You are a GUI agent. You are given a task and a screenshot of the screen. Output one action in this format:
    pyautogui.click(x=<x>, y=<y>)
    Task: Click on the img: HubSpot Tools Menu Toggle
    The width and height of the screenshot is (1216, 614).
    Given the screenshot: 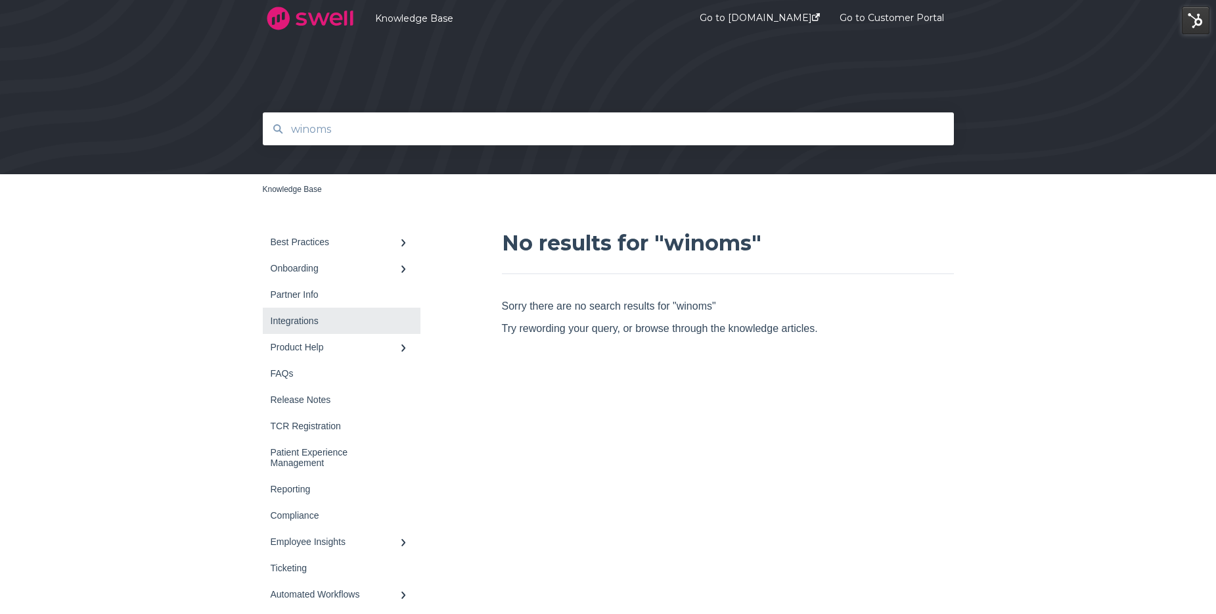 What is the action you would take?
    pyautogui.click(x=1196, y=20)
    